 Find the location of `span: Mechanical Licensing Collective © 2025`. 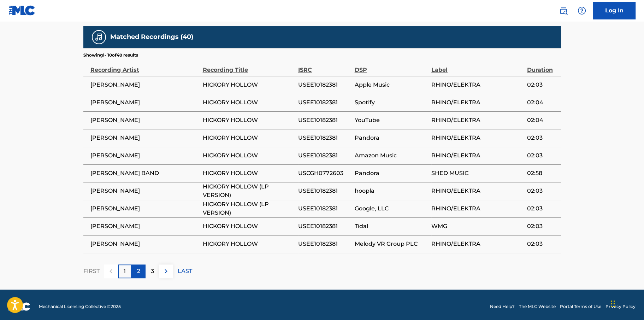

span: Mechanical Licensing Collective © 2025 is located at coordinates (80, 306).